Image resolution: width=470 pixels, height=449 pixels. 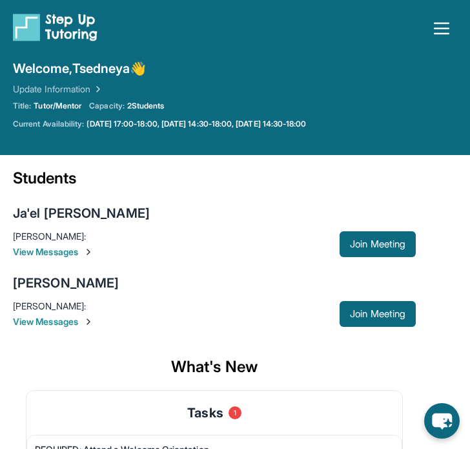 What do you see at coordinates (235, 413) in the screenshot?
I see `span: 1` at bounding box center [235, 413].